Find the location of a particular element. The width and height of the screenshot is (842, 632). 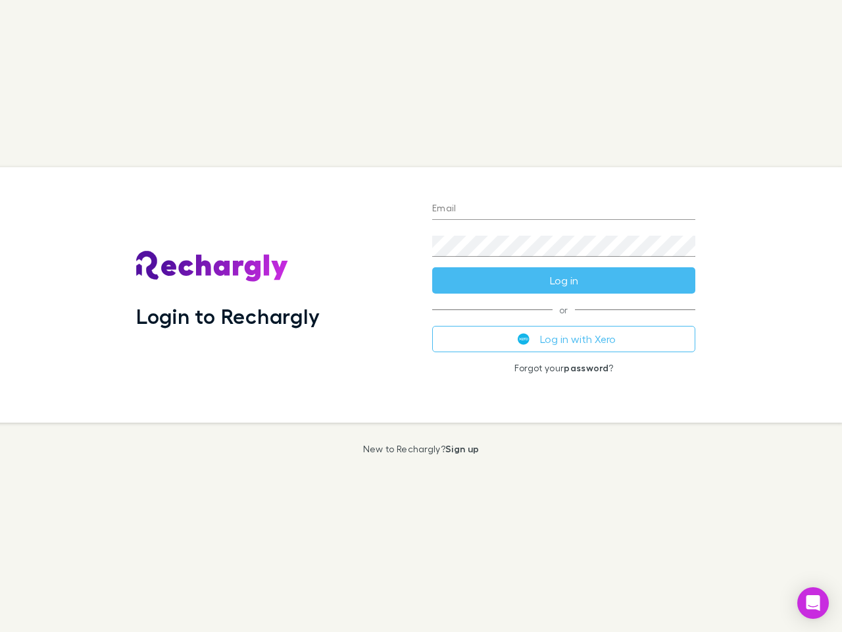

button: Log in with Xero is located at coordinates (564, 339).